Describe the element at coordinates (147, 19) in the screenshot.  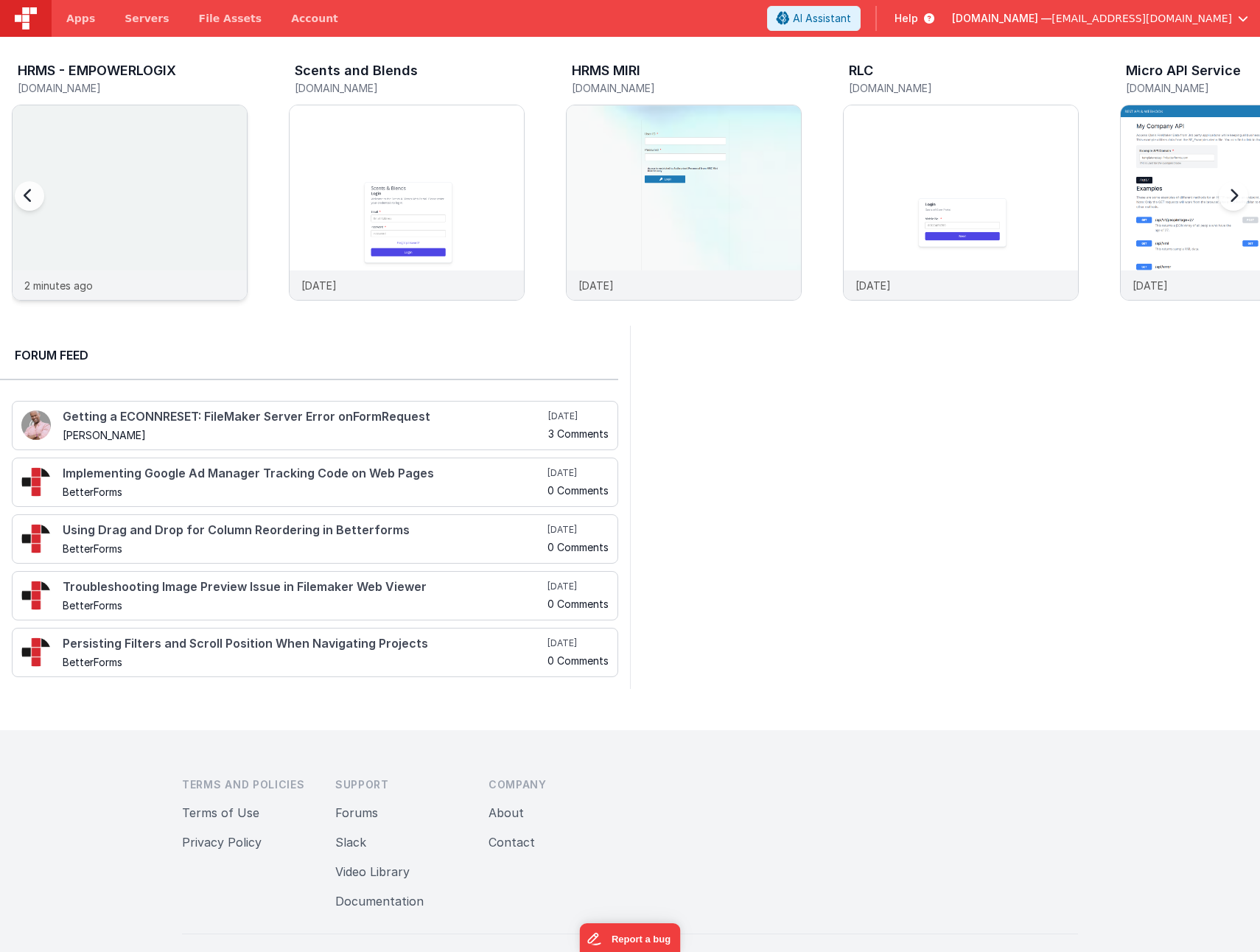
I see `span: Servers` at that location.